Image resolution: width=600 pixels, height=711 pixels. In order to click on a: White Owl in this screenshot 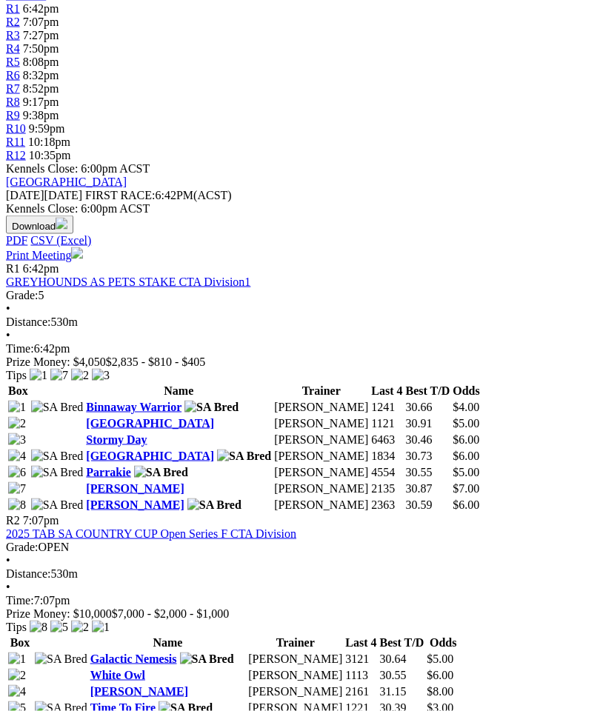, I will do `click(118, 674)`.